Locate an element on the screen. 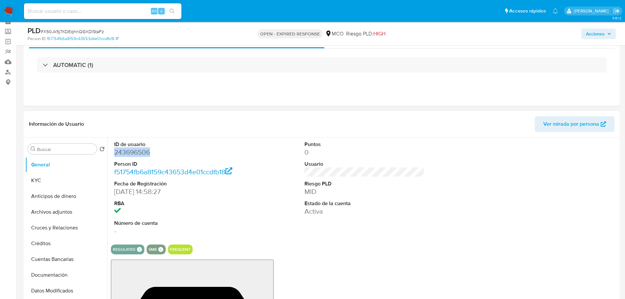  dt: Usuario is located at coordinates (365, 164).